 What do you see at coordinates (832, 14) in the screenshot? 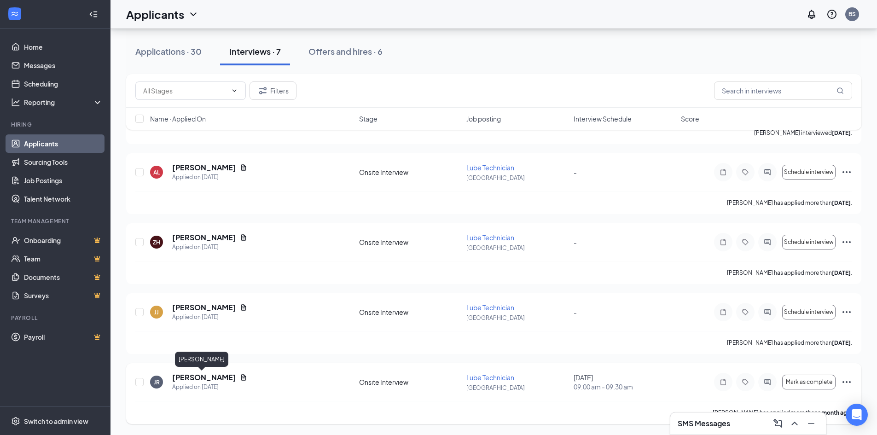
I see `svg: QuestionInfo` at bounding box center [832, 14].